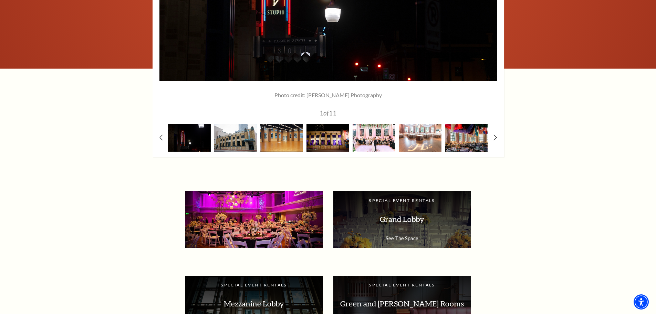 The height and width of the screenshot is (314, 656). What do you see at coordinates (466, 137) in the screenshot?
I see `img: A beautifully decorated event space with colorful streamers hanging from the ceiling, elegant tab...` at bounding box center [466, 137].